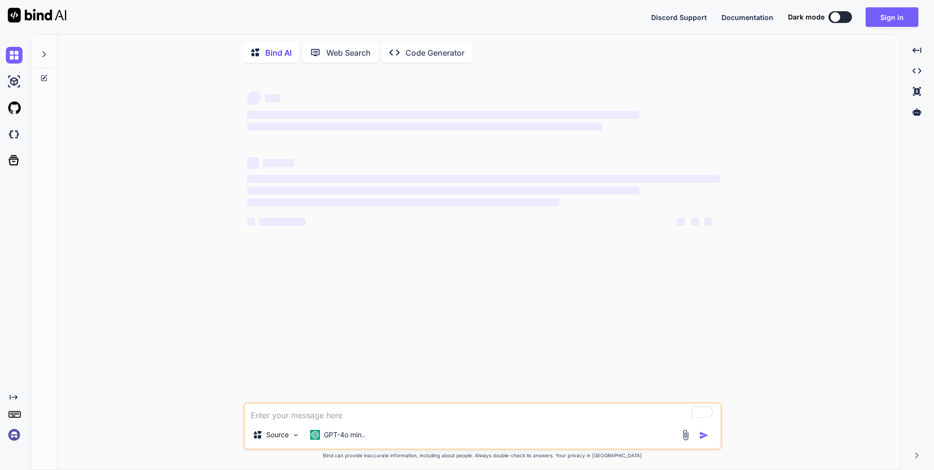 The width and height of the screenshot is (934, 470). What do you see at coordinates (679, 17) in the screenshot?
I see `span: Discord Support` at bounding box center [679, 17].